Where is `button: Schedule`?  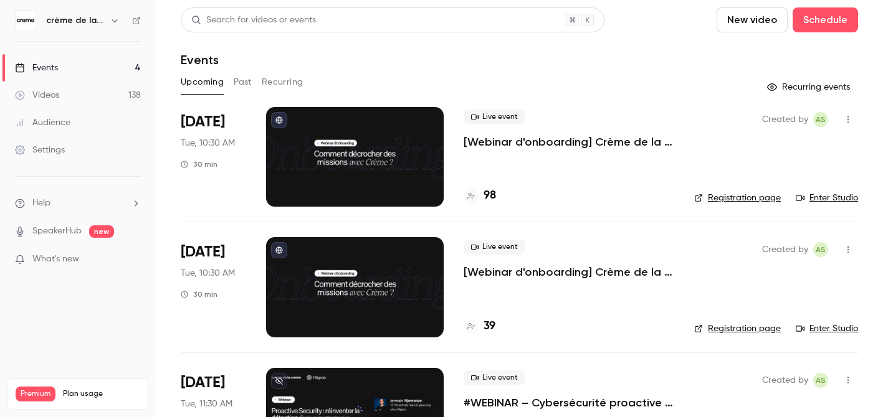
button: Schedule is located at coordinates (825, 20).